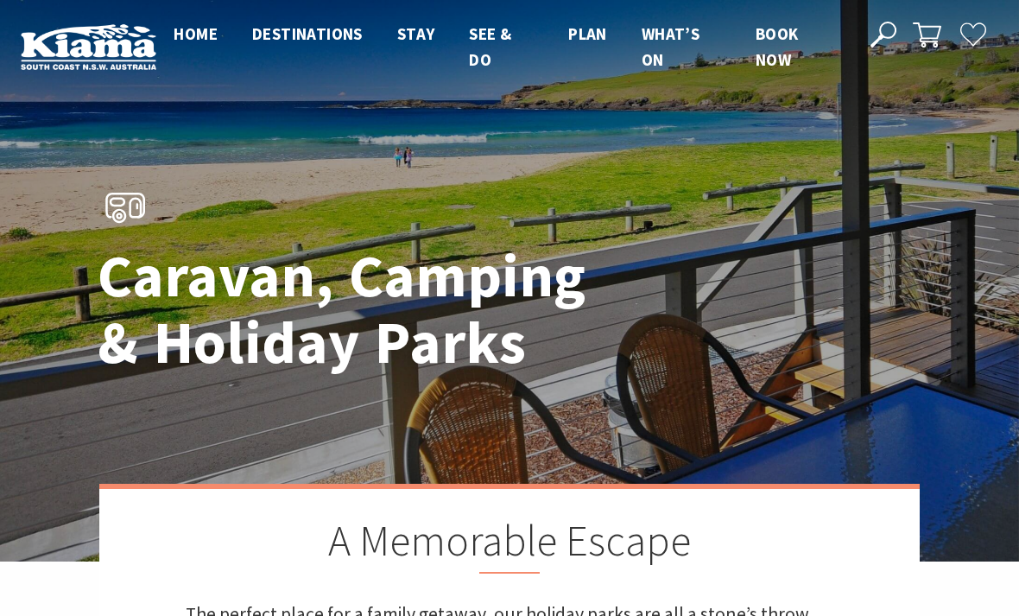  What do you see at coordinates (307, 34) in the screenshot?
I see `span: Destinations` at bounding box center [307, 34].